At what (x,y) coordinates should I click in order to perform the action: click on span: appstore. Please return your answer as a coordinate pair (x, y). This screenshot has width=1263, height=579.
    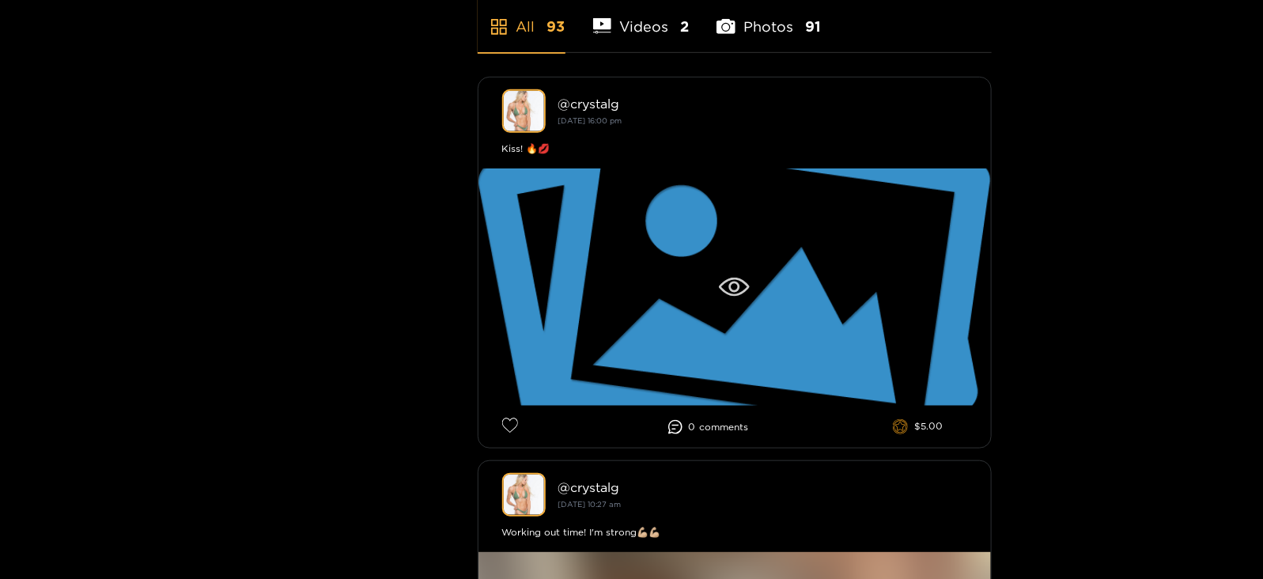
    Looking at the image, I should click on (499, 27).